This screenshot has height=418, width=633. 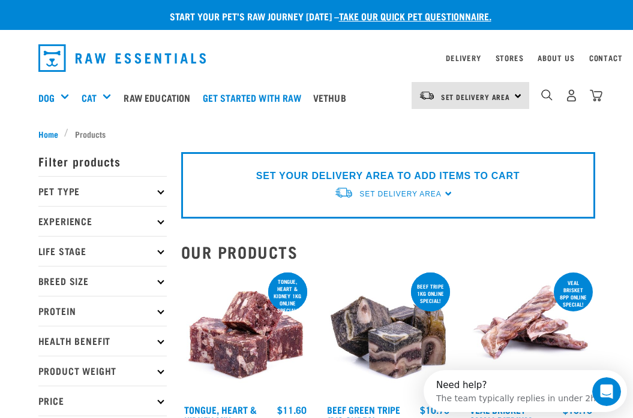 What do you see at coordinates (463, 58) in the screenshot?
I see `a: Delivery` at bounding box center [463, 58].